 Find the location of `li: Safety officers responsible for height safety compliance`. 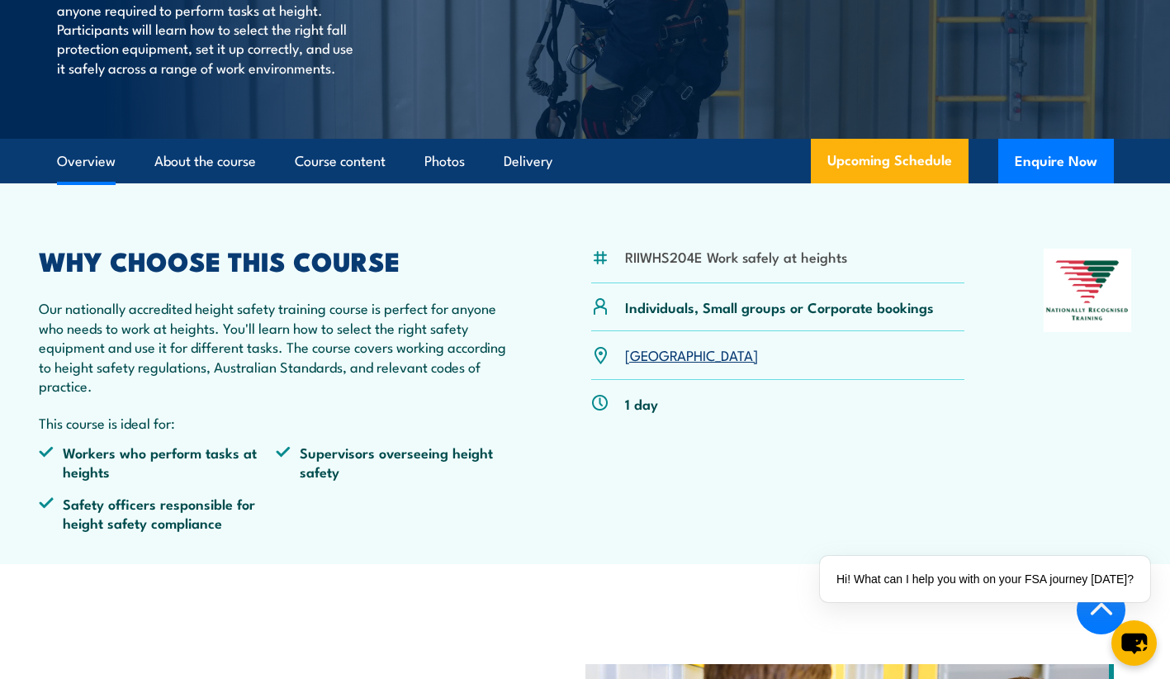

li: Safety officers responsible for height safety compliance is located at coordinates (157, 513).